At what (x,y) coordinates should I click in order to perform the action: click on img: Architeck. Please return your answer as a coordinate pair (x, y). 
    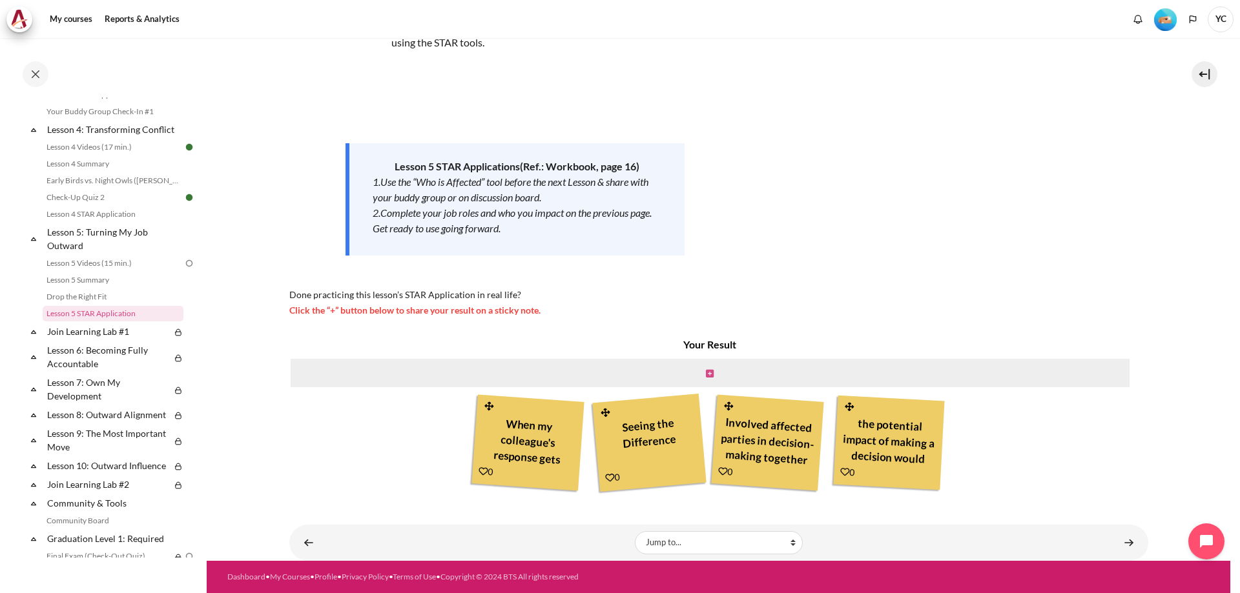
    Looking at the image, I should click on (19, 19).